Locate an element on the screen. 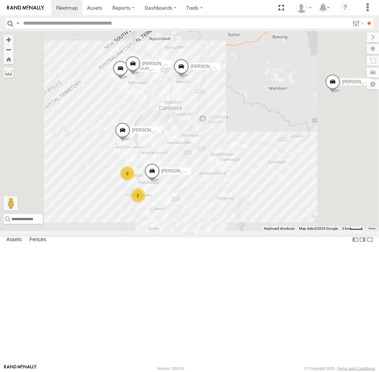 Image resolution: width=379 pixels, height=372 pixels. a: Terms (opens in new tab) is located at coordinates (372, 228).